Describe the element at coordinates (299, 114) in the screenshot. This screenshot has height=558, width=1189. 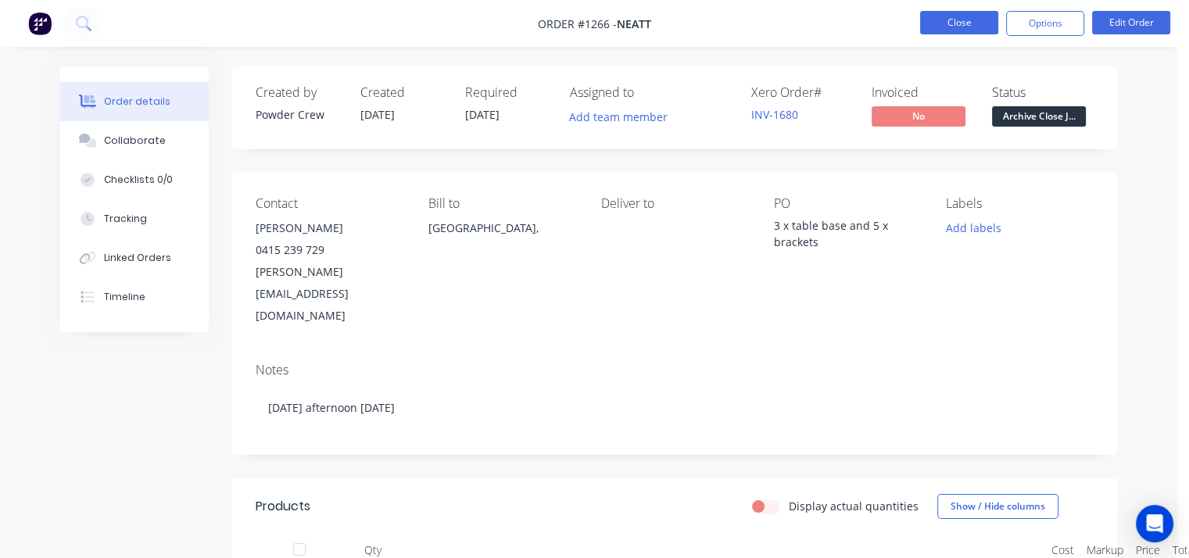
I see `div: Powder Crew` at that location.